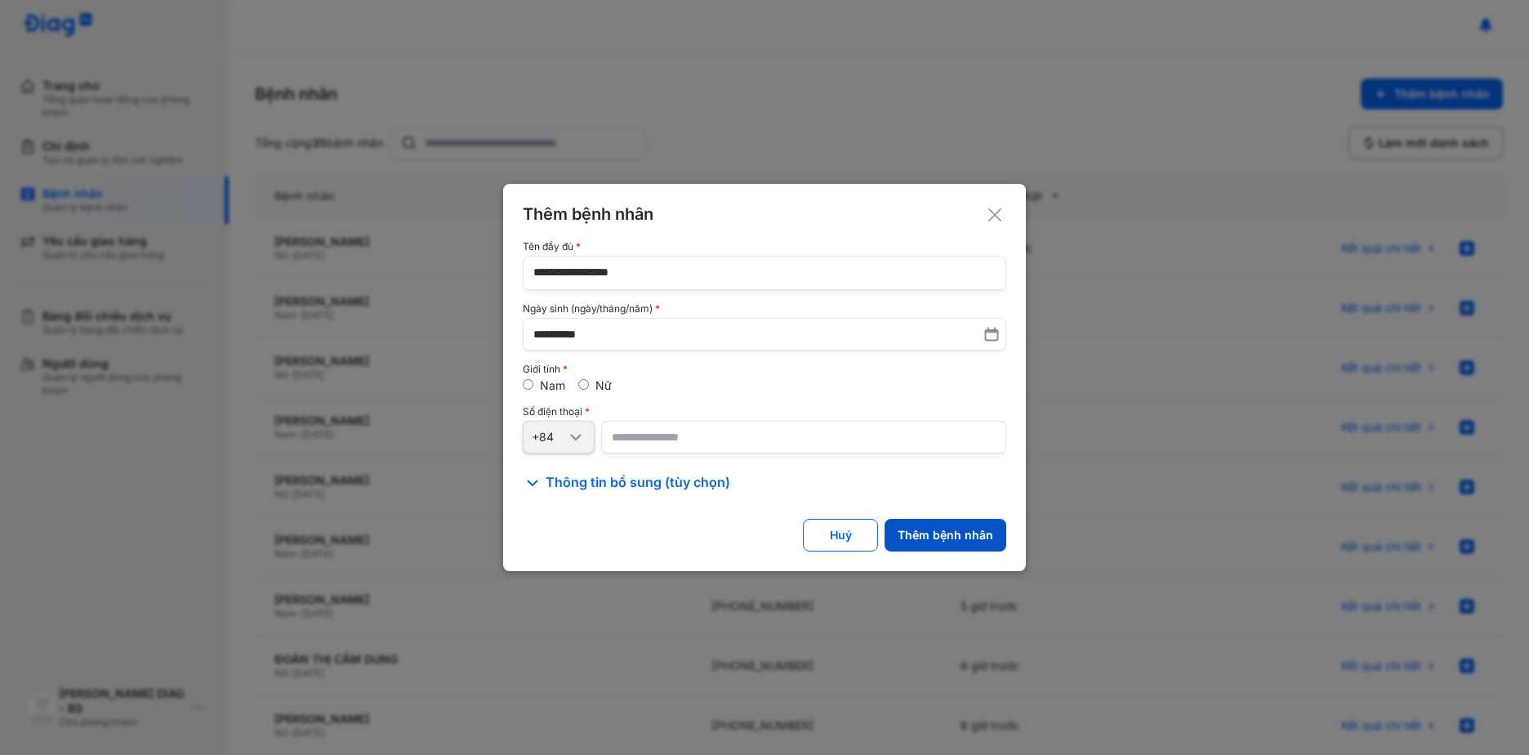 The width and height of the screenshot is (1529, 755). I want to click on span: Thông tin bổ sung (tùy chọn), so click(638, 483).